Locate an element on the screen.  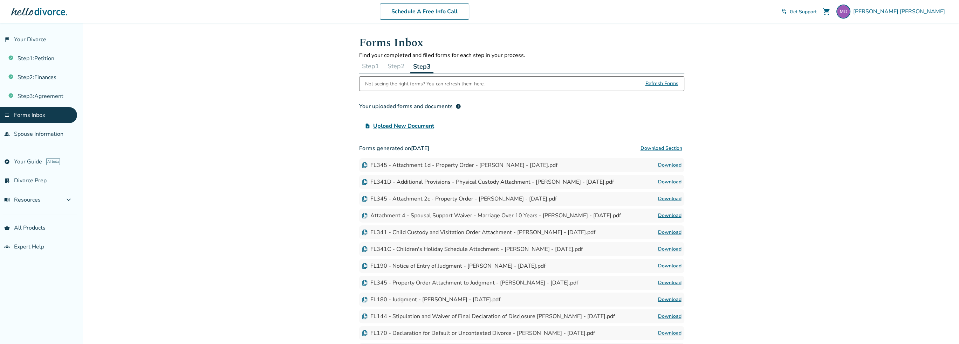
button: Step1 is located at coordinates (370, 66).